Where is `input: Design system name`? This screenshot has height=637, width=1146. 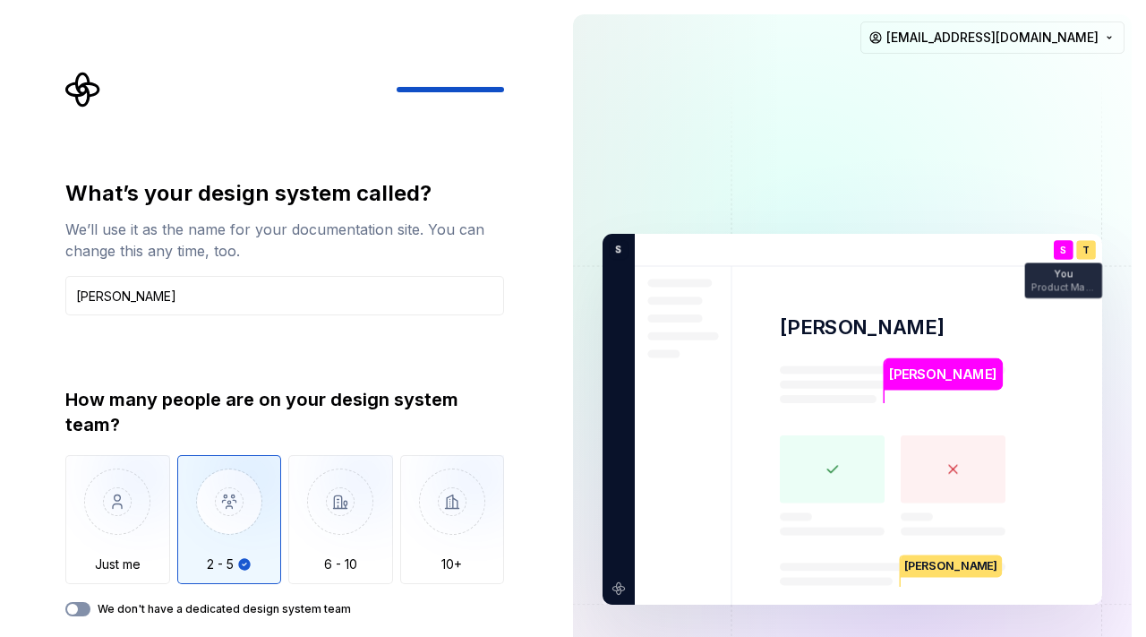 input: Design system name is located at coordinates (285, 296).